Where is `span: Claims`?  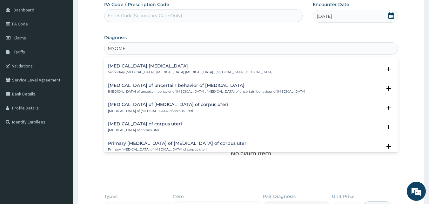
span: Claims is located at coordinates (20, 38).